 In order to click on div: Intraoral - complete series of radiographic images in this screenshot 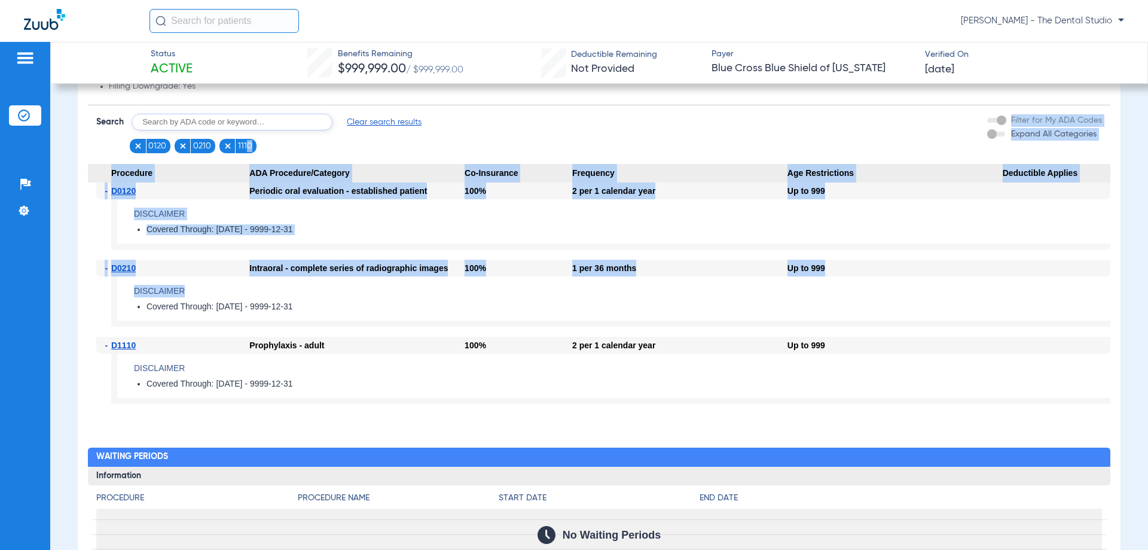, I will do `click(357, 268)`.